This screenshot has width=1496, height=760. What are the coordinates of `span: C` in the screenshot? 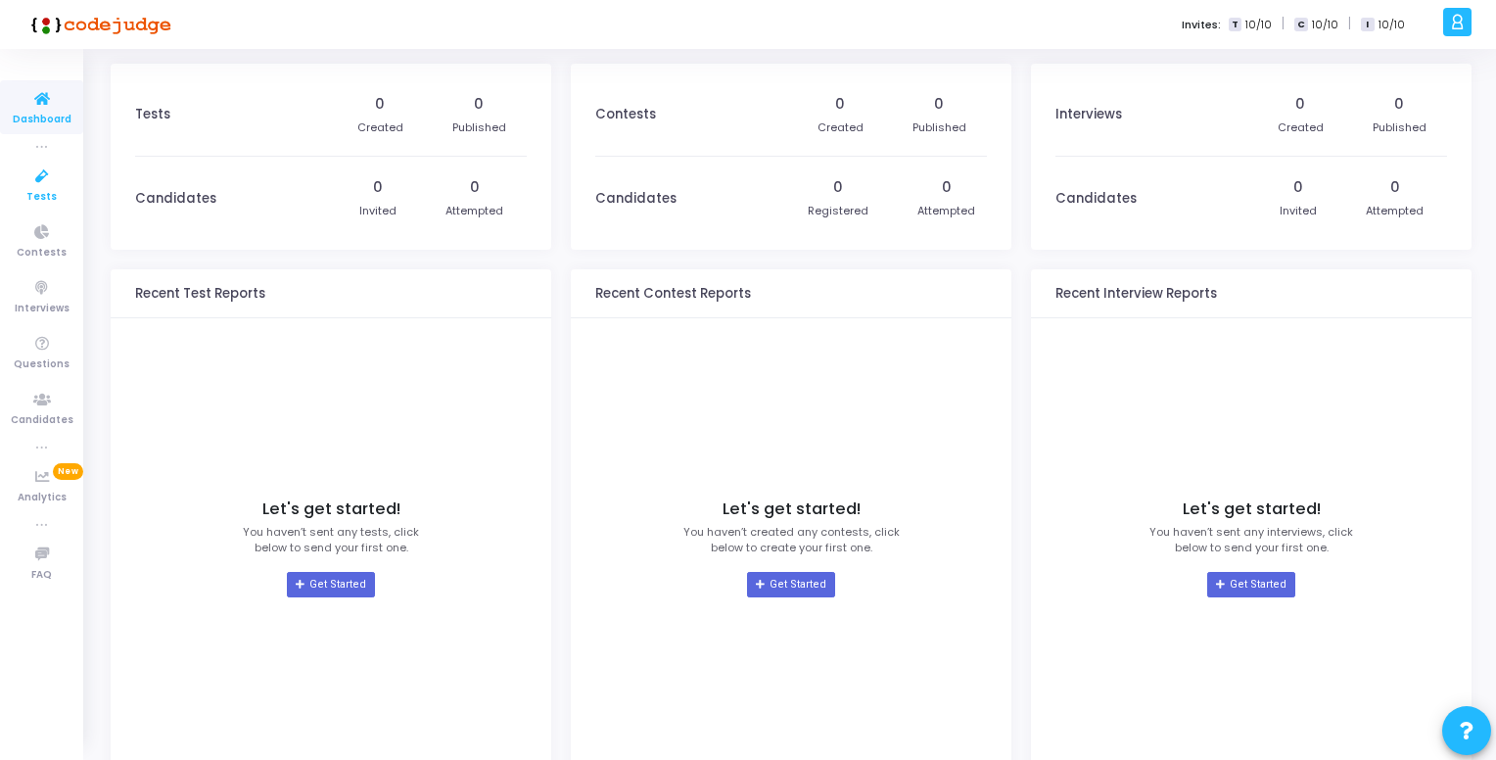 It's located at (1300, 24).